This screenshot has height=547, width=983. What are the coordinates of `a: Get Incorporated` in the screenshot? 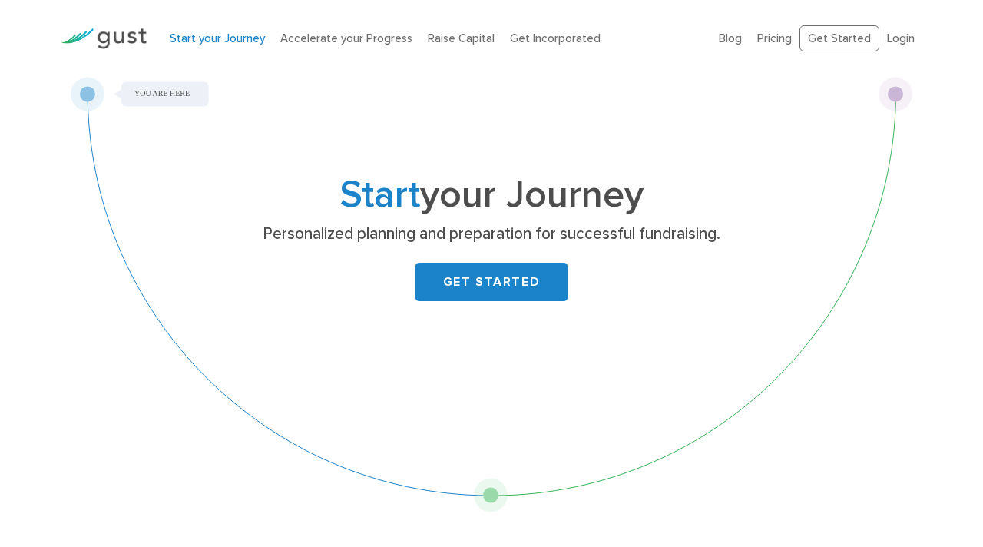 It's located at (555, 38).